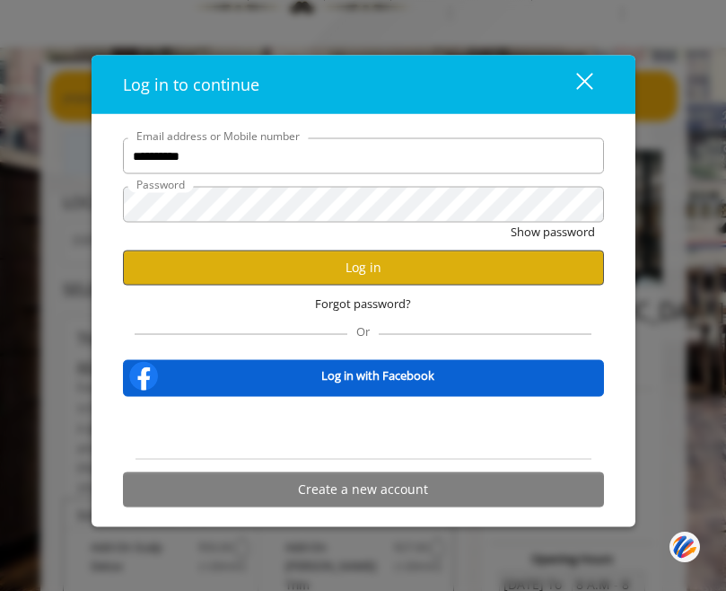  I want to click on label: Password, so click(161, 184).